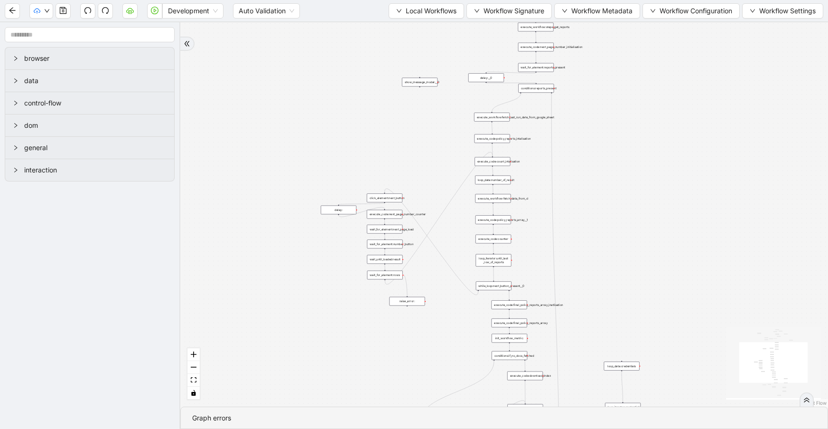 The image size is (828, 429). What do you see at coordinates (509, 304) in the screenshot?
I see `div: execute_code:final_policy_reports_array_inatlisation` at bounding box center [509, 304].